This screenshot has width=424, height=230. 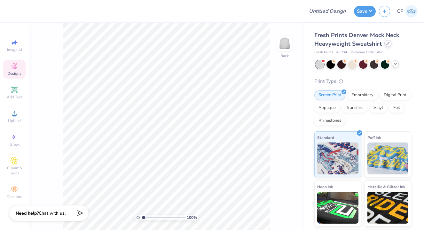 What do you see at coordinates (374, 137) in the screenshot?
I see `span: Puff Ink` at bounding box center [374, 137].